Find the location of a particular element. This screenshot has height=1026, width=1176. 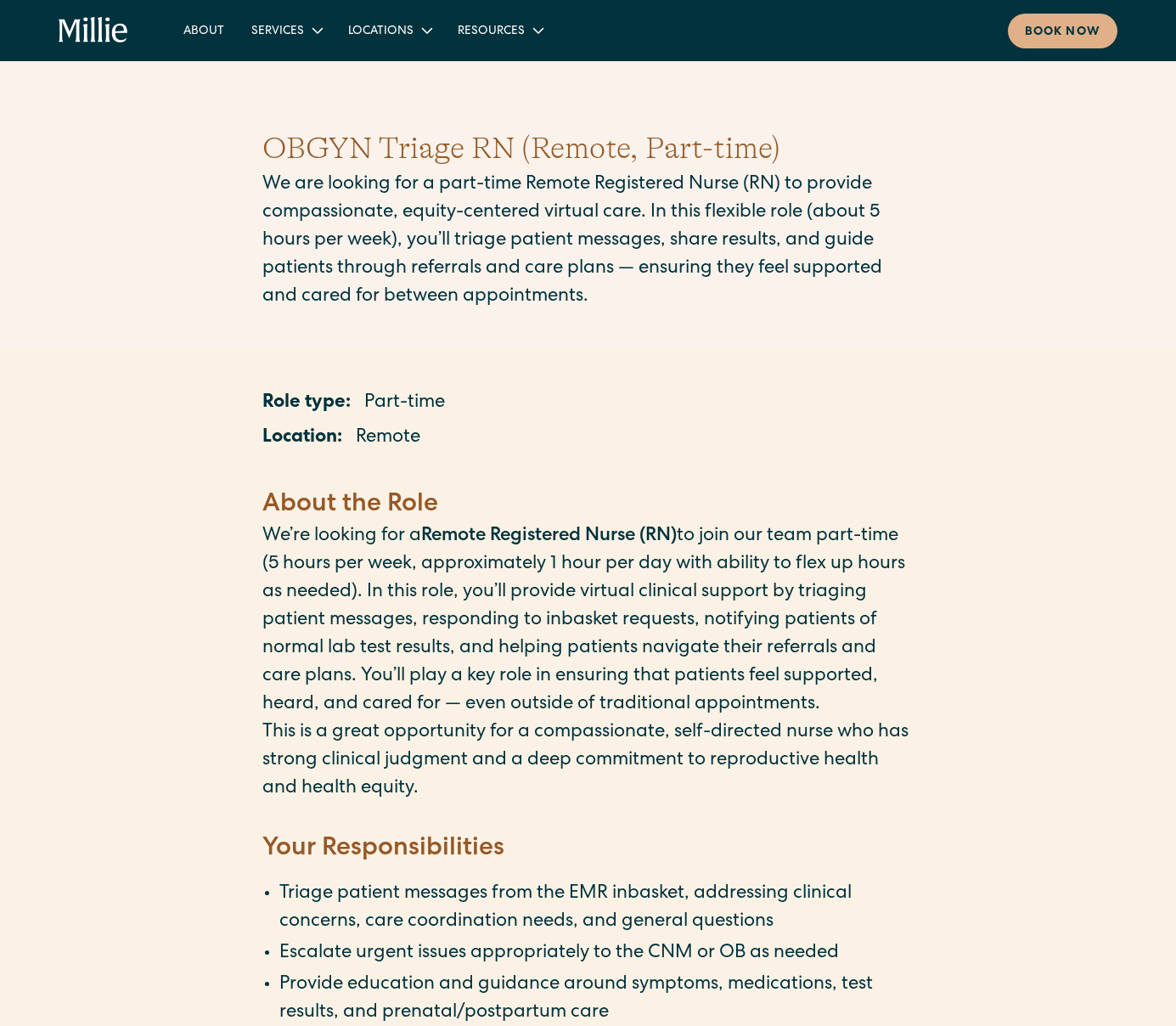

p: Role type: is located at coordinates (307, 403).